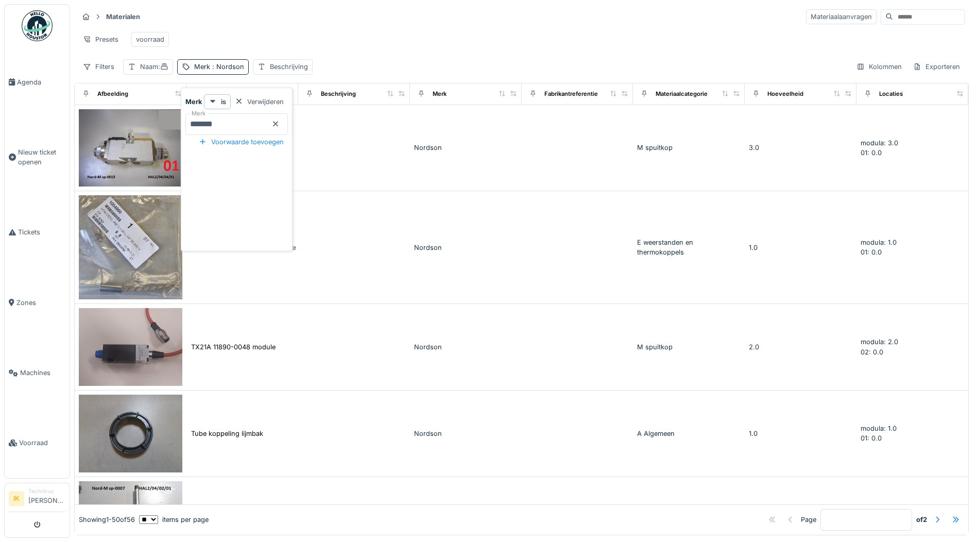 The image size is (977, 542). I want to click on img: TX21A 11890-0048 module, so click(130, 347).